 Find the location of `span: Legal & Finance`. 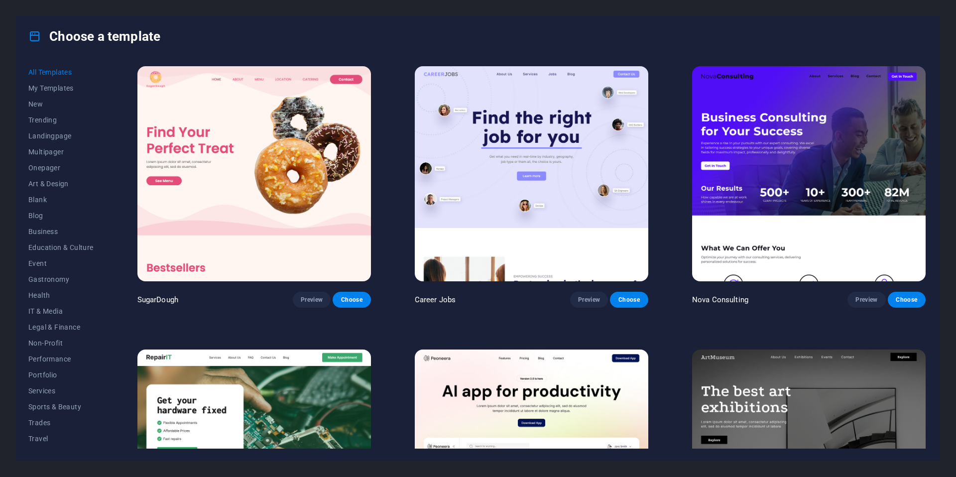

span: Legal & Finance is located at coordinates (61, 327).